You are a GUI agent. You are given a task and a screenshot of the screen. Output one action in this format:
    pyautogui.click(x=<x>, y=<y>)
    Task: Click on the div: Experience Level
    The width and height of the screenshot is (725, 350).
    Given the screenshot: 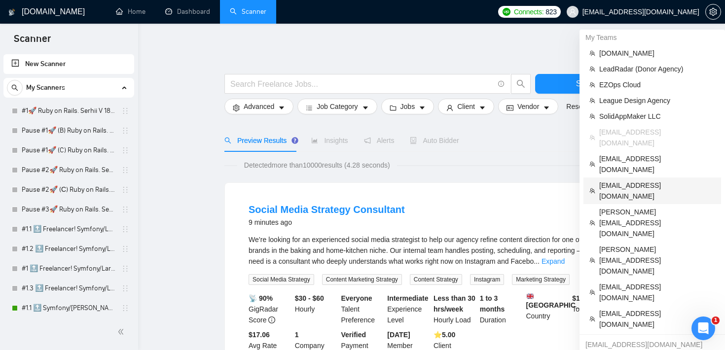 What is the action you would take?
    pyautogui.click(x=409, y=309)
    